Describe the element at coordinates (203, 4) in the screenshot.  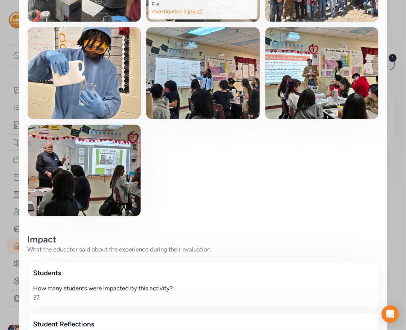
I see `div: File` at that location.